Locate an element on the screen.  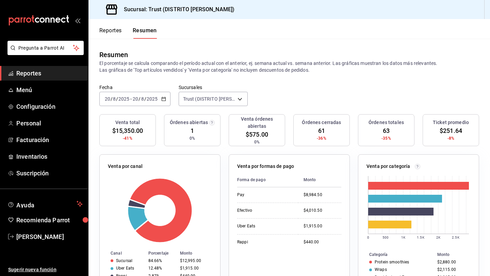
div: $2,115.00 is located at coordinates (452, 270).